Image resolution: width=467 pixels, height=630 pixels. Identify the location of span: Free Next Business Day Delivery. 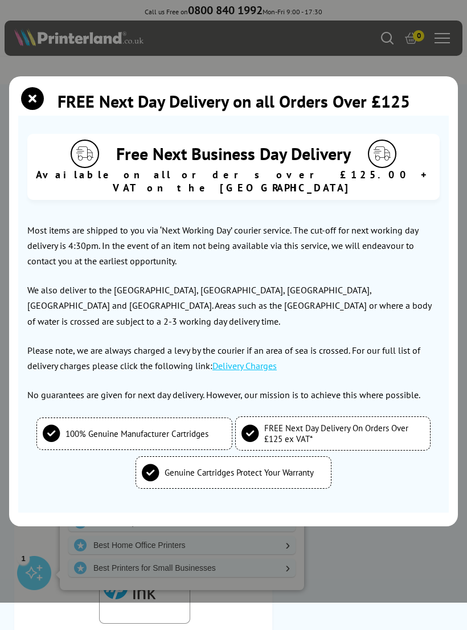
(234, 153).